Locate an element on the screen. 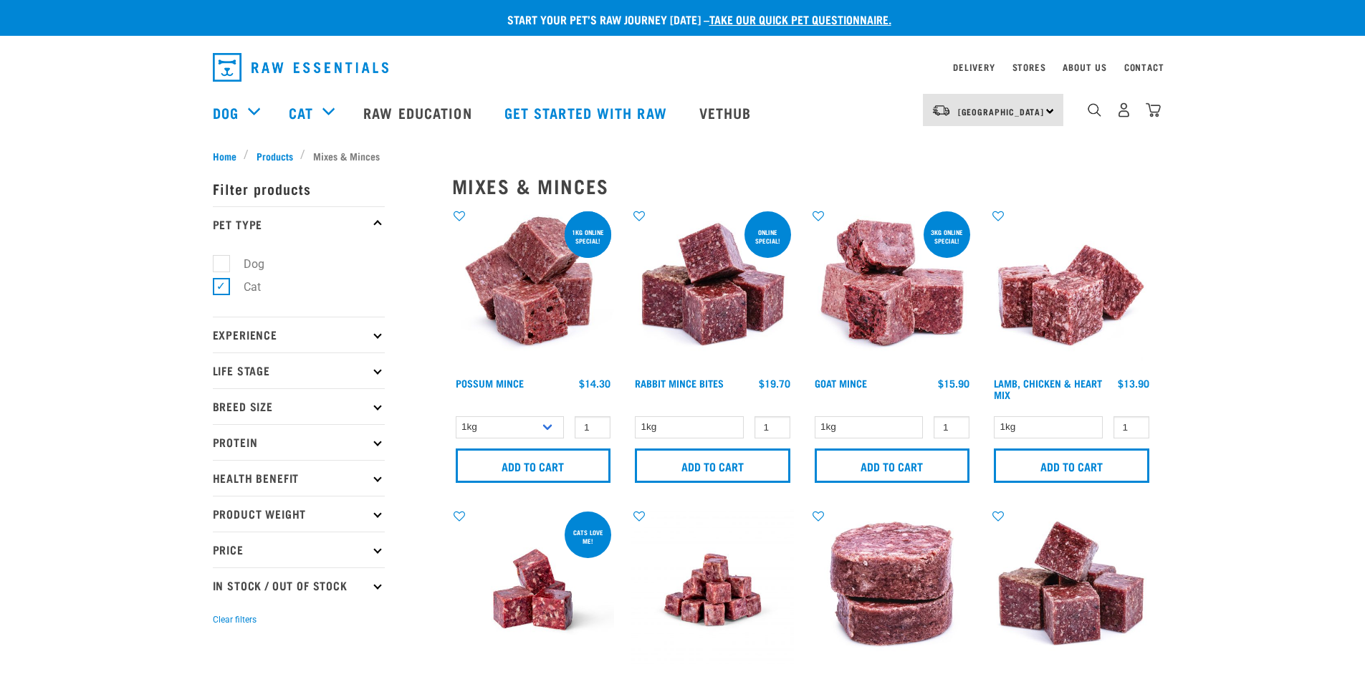  div: $14.30 is located at coordinates (595, 383).